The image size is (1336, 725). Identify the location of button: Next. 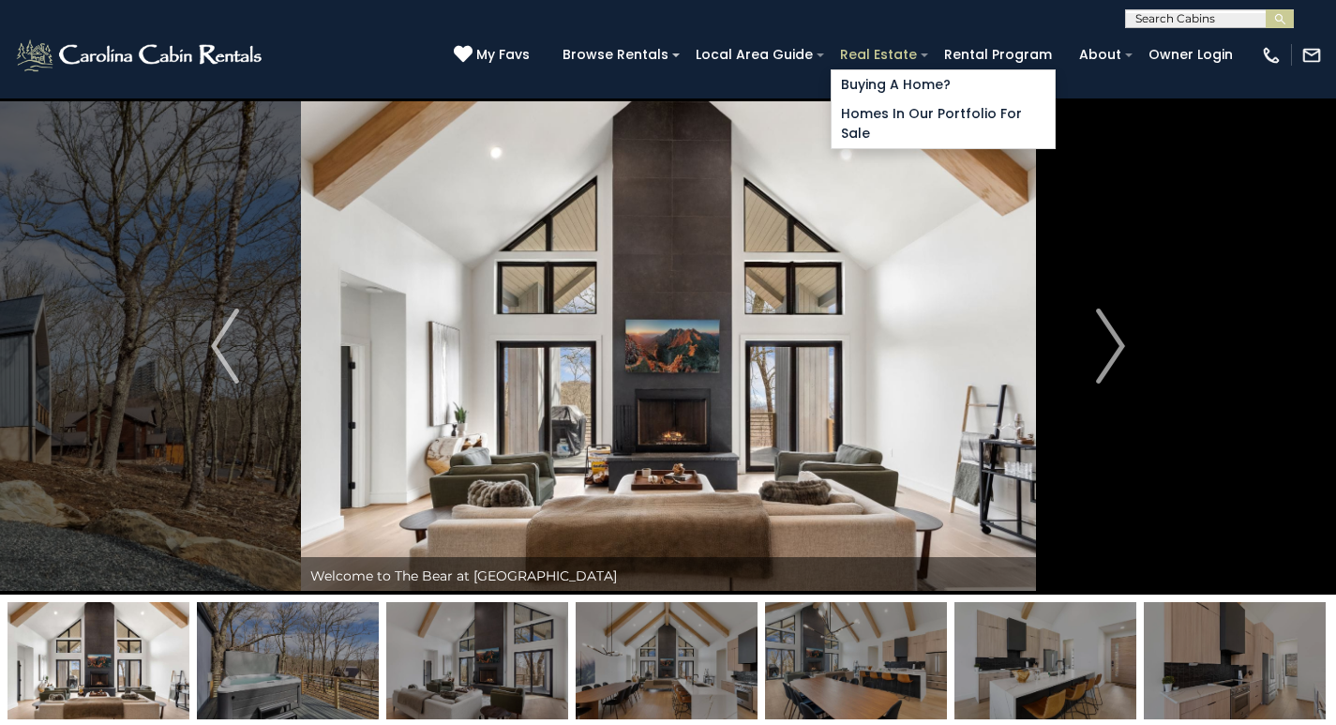
(1110, 346).